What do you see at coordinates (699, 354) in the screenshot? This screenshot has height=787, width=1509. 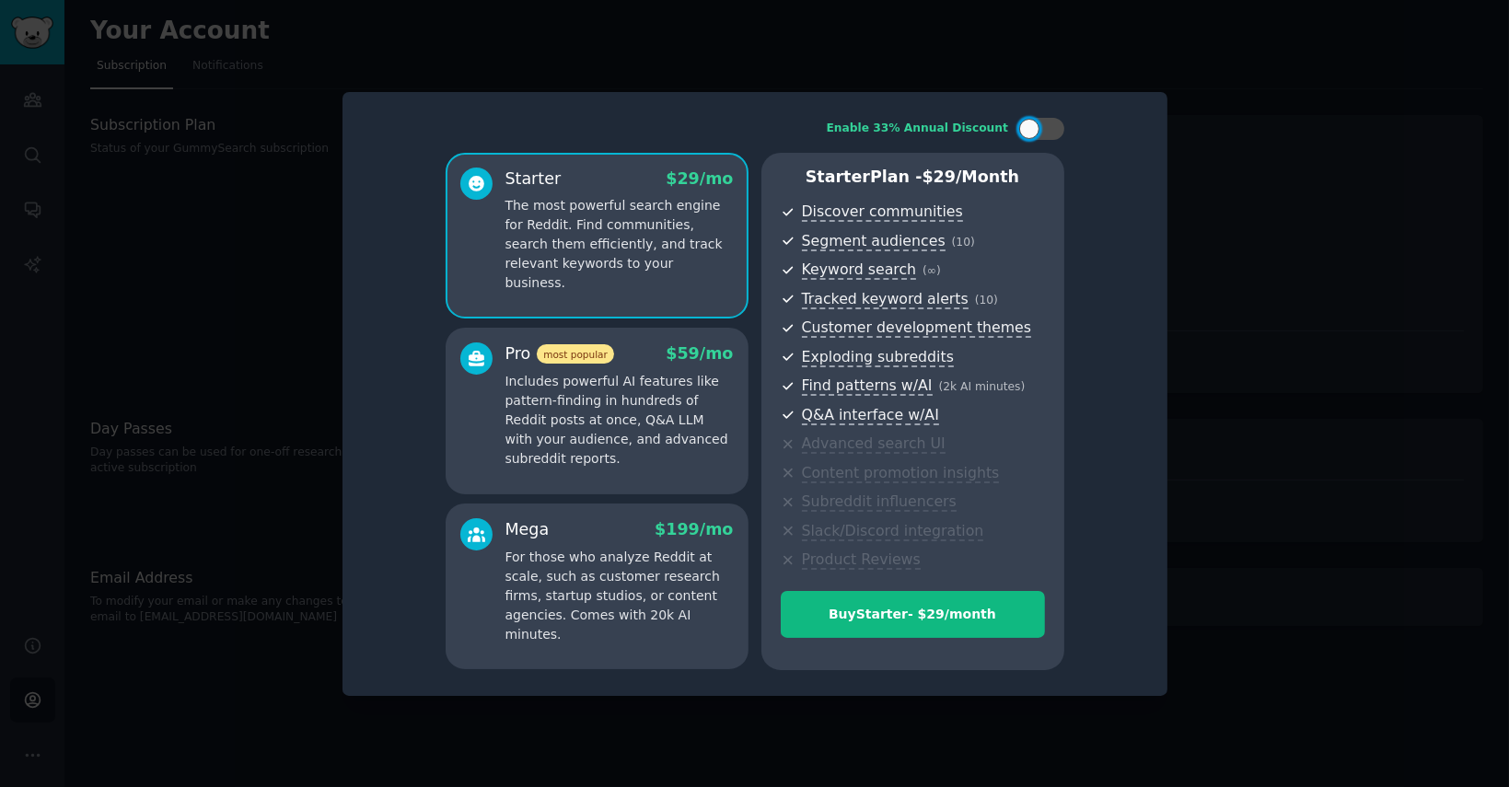 I see `span: $ 59 /mo` at bounding box center [699, 354].